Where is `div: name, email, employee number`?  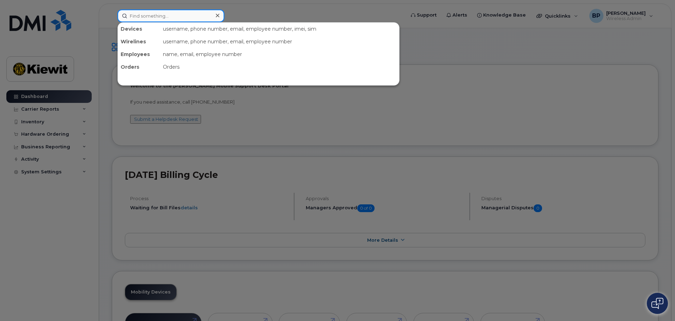
div: name, email, employee number is located at coordinates (279, 54).